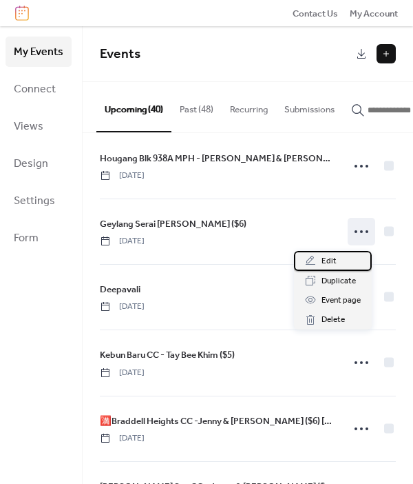 The height and width of the screenshot is (484, 413). Describe the element at coordinates (28, 127) in the screenshot. I see `span: Views` at that location.